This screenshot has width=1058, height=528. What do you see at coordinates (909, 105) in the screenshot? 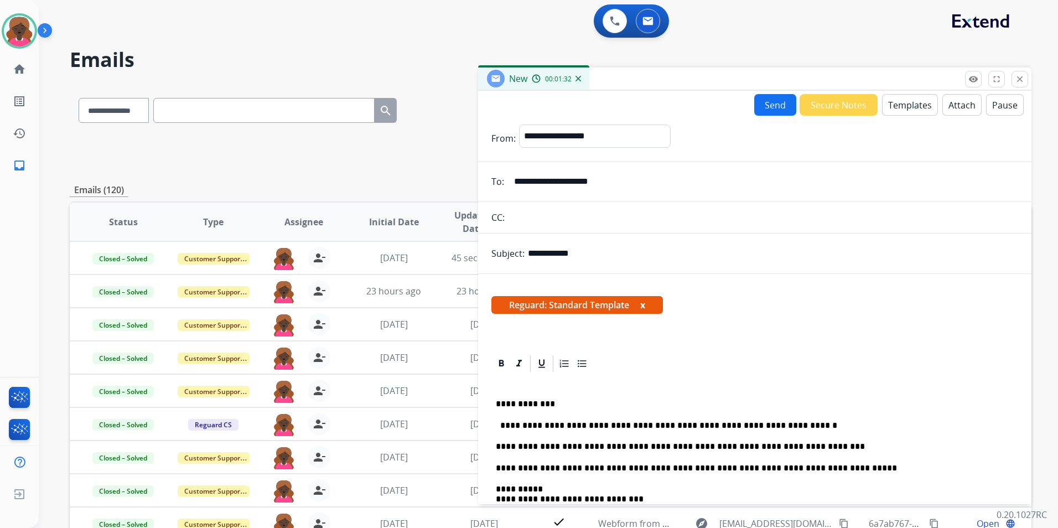
I see `button: Templates` at bounding box center [909, 105].